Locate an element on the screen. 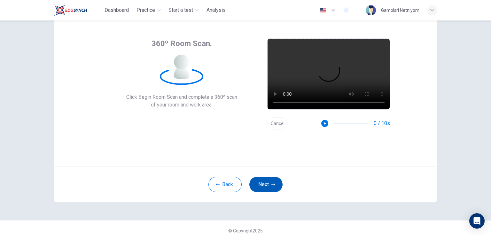  button: Start a test is located at coordinates (183, 10).